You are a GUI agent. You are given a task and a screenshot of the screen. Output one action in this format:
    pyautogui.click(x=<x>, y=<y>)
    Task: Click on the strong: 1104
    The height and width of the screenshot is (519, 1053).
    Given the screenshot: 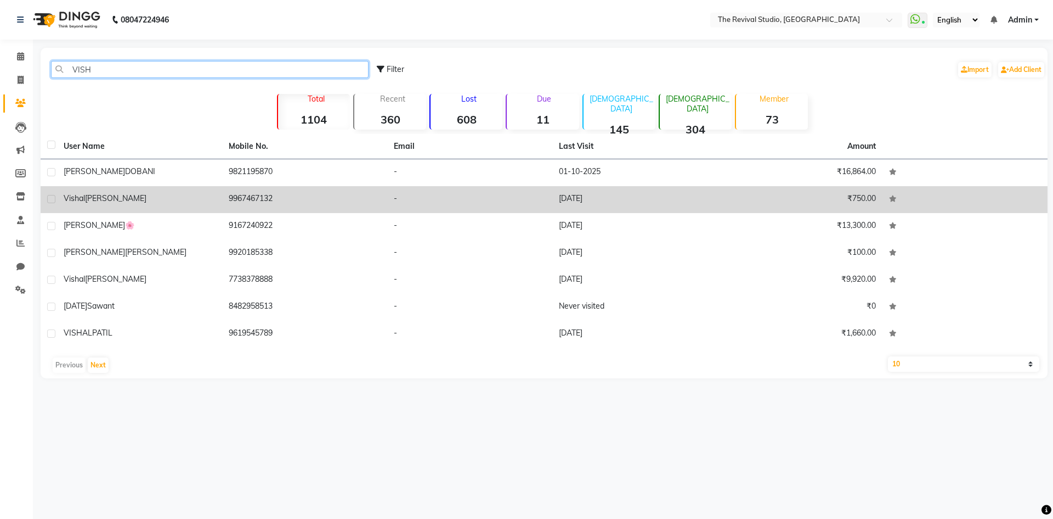 What is the action you would take?
    pyautogui.click(x=314, y=119)
    